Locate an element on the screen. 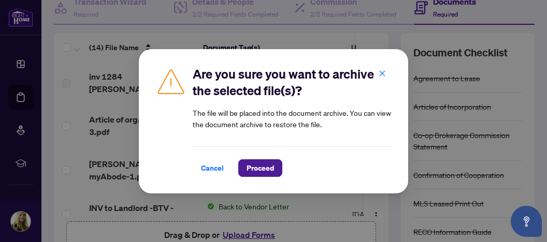 Image resolution: width=547 pixels, height=242 pixels. span: Proceed is located at coordinates (260, 168).